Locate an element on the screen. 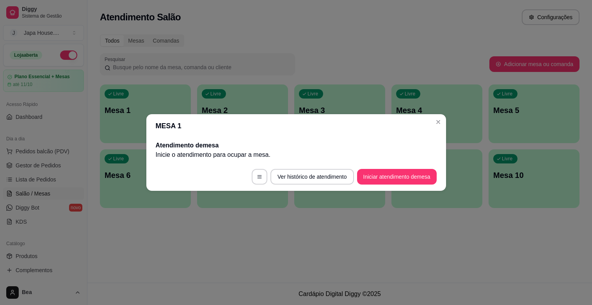  p: Inicie o atendimento para ocupar a mesa . is located at coordinates (296, 155).